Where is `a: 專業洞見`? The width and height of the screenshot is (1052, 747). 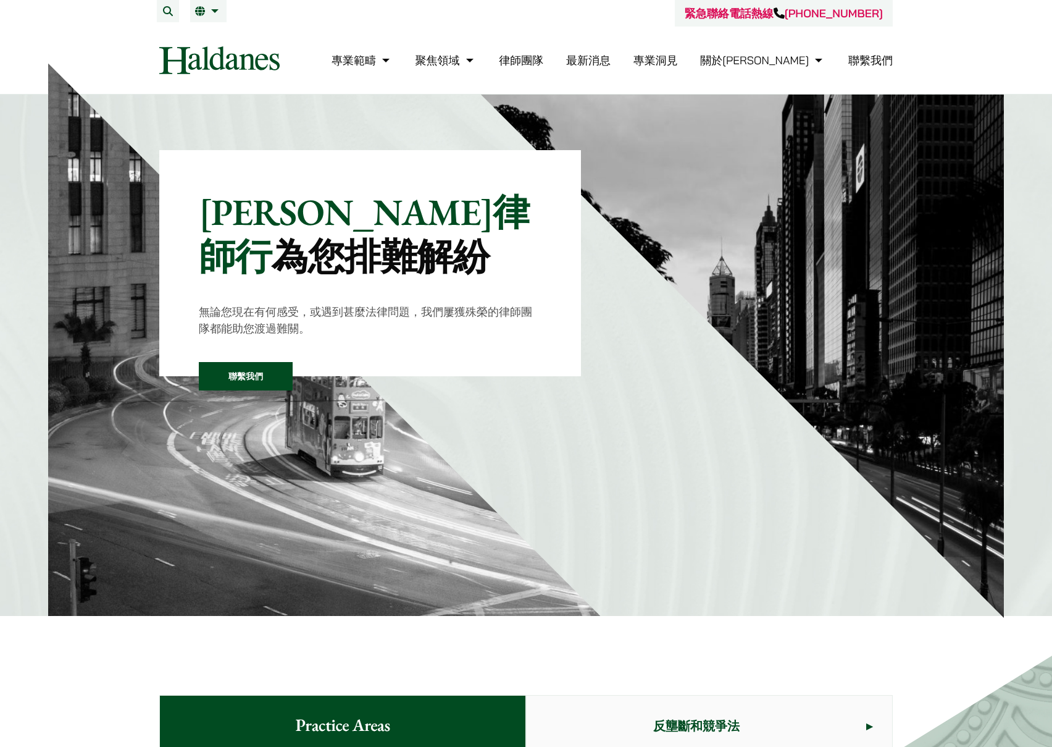 a: 專業洞見 is located at coordinates (656, 60).